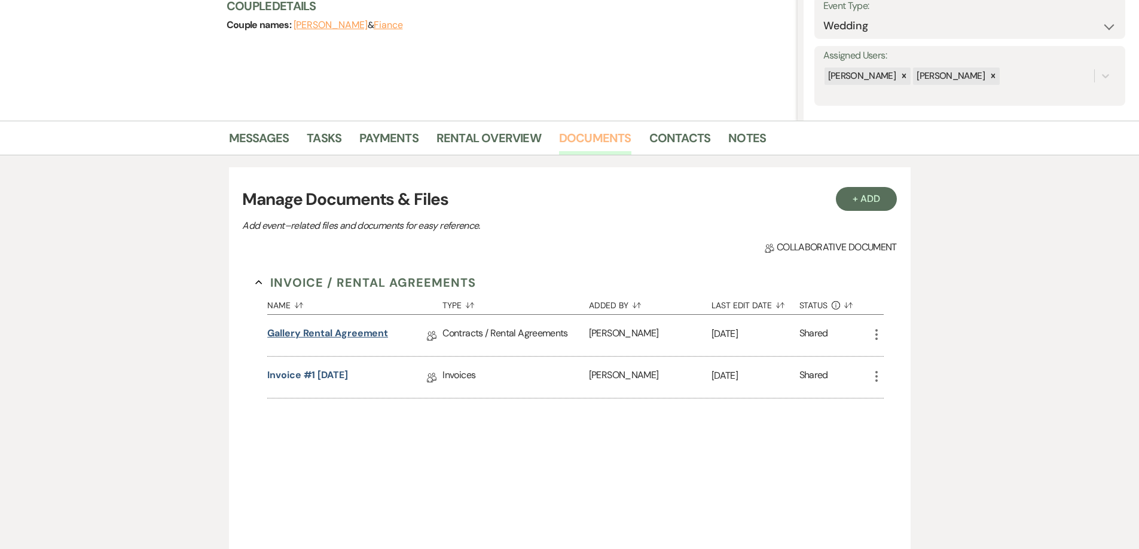 This screenshot has height=549, width=1139. Describe the element at coordinates (755, 303) in the screenshot. I see `button: Last Edit Date` at that location.